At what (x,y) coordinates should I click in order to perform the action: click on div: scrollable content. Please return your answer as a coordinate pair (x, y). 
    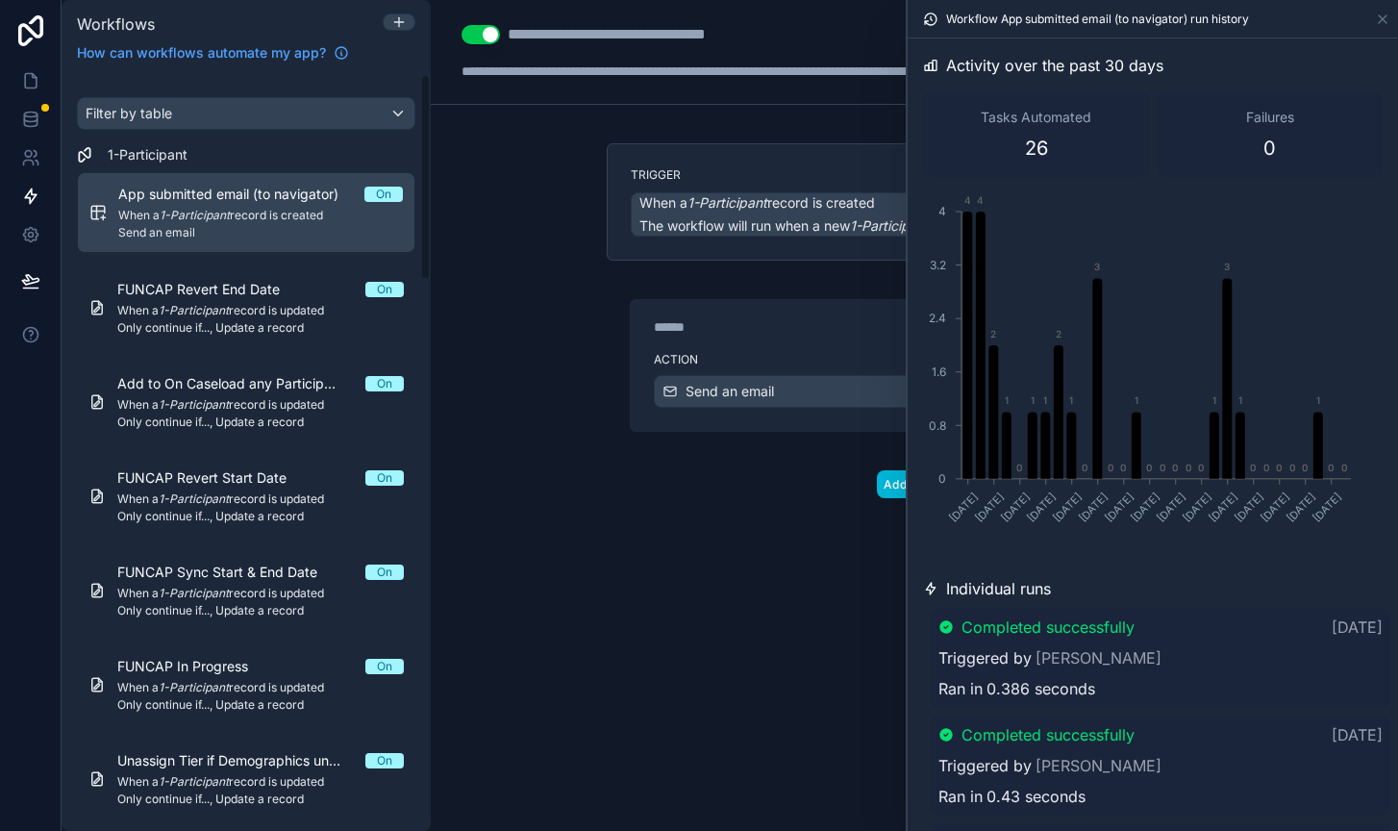
    Looking at the image, I should click on (246, 452).